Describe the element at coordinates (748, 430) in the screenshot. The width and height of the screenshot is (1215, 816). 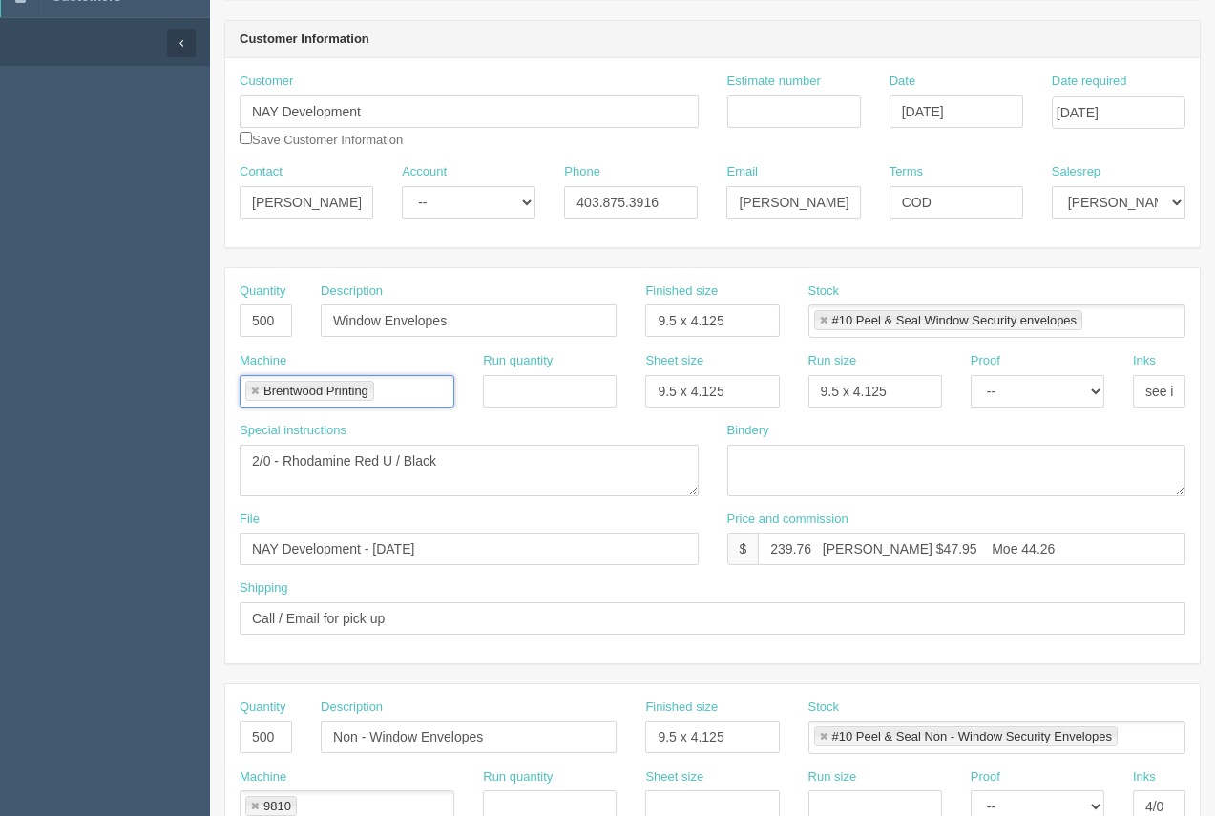
I see `label: Bindery` at that location.